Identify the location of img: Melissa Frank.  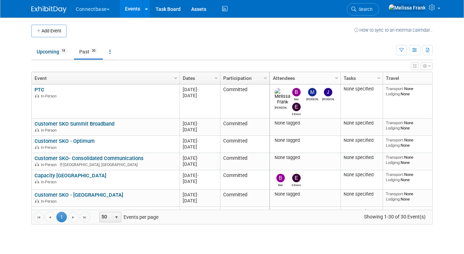
(282, 96).